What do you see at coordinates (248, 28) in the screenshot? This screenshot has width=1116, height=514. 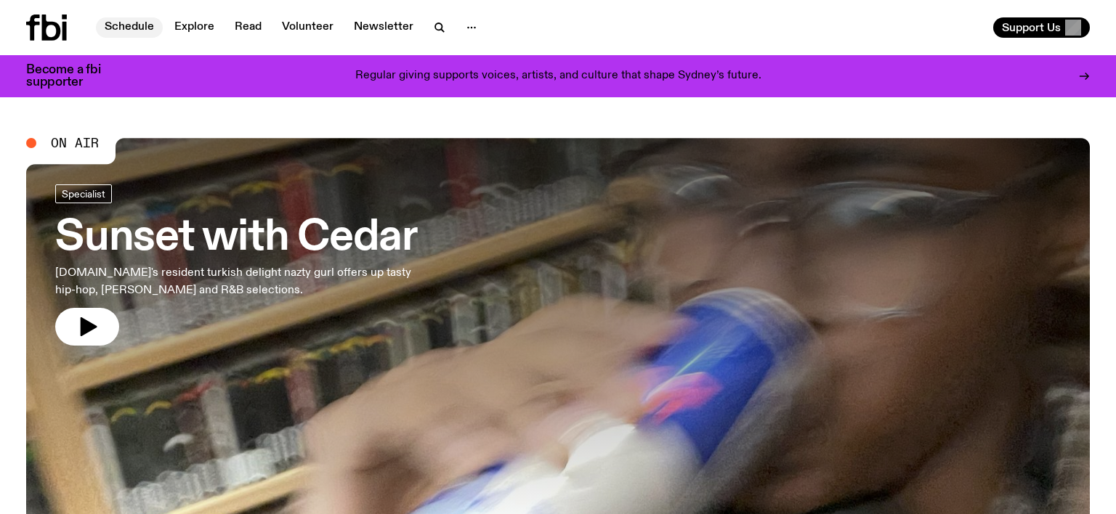 I see `a: Read` at bounding box center [248, 28].